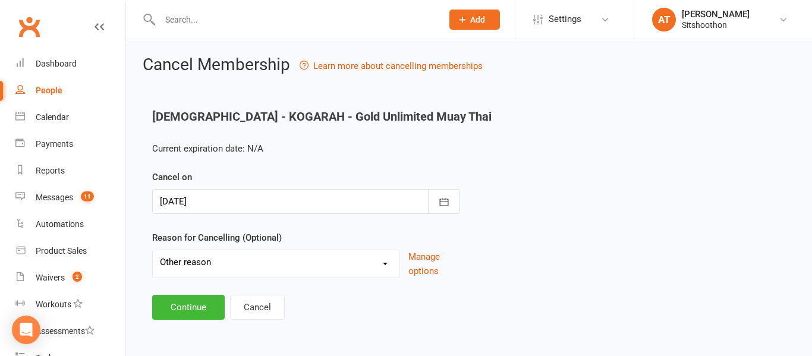 The width and height of the screenshot is (812, 356). What do you see at coordinates (49, 90) in the screenshot?
I see `div: People` at bounding box center [49, 90].